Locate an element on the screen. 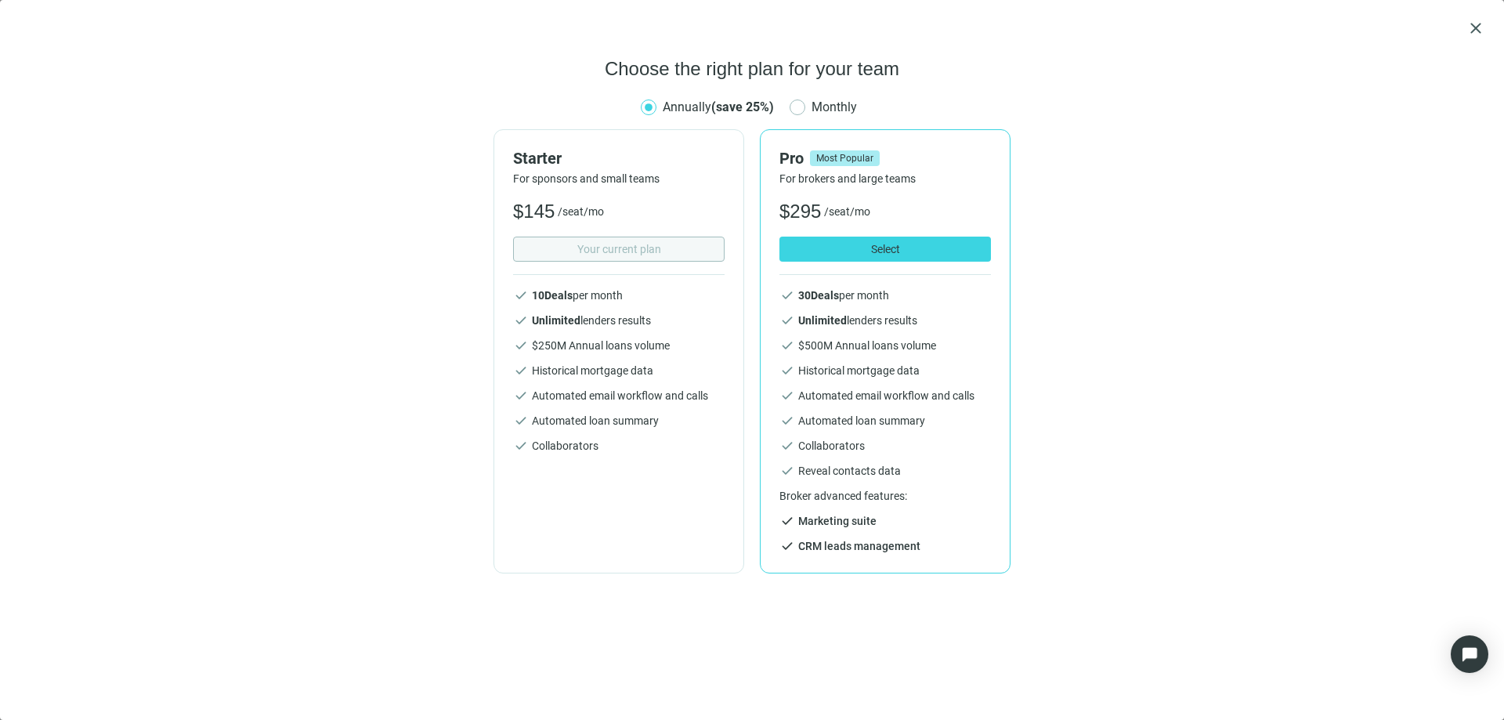 The image size is (1504, 720). button: close is located at coordinates (1476, 28).